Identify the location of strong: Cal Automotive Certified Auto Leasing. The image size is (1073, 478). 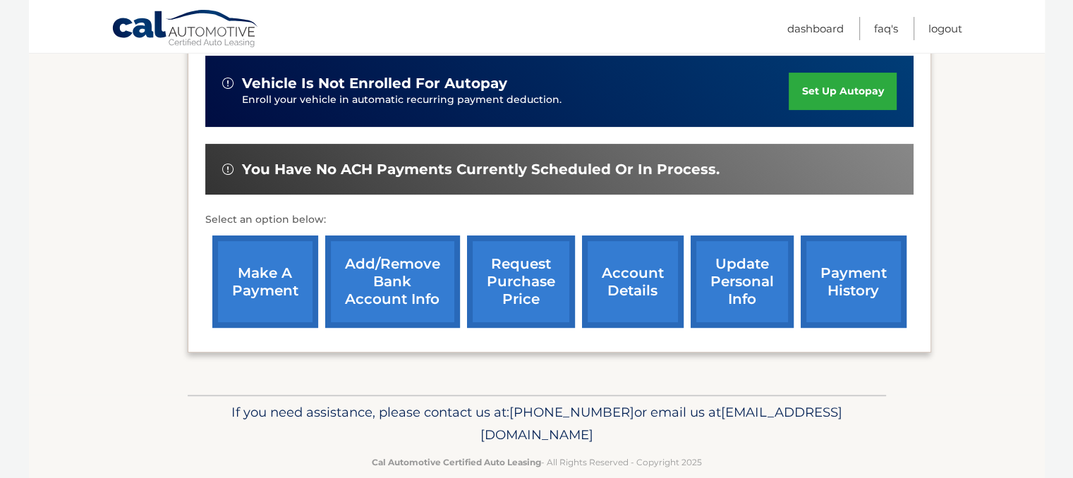
(456, 462).